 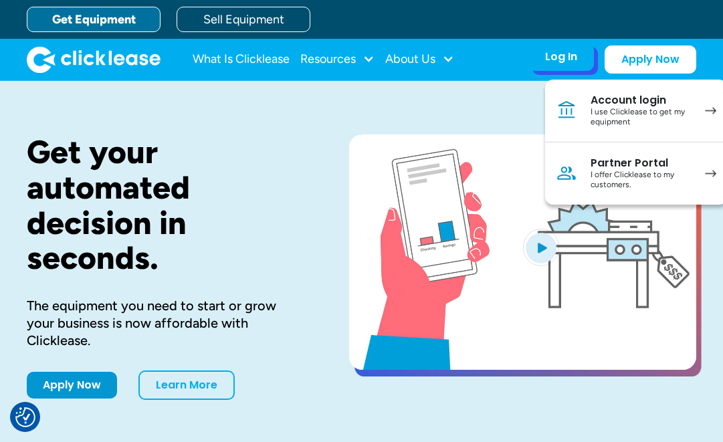 What do you see at coordinates (166, 323) in the screenshot?
I see `div: The equipment you need to start or grow your business is now affordable with Clicklease.` at bounding box center [166, 323].